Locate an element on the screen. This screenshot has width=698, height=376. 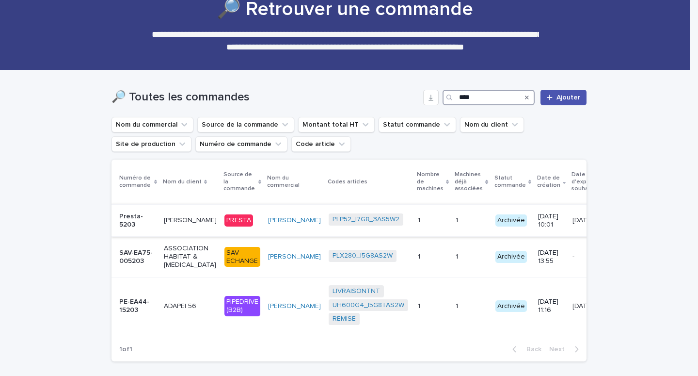
p: Nom du commercial is located at coordinates (294, 181).